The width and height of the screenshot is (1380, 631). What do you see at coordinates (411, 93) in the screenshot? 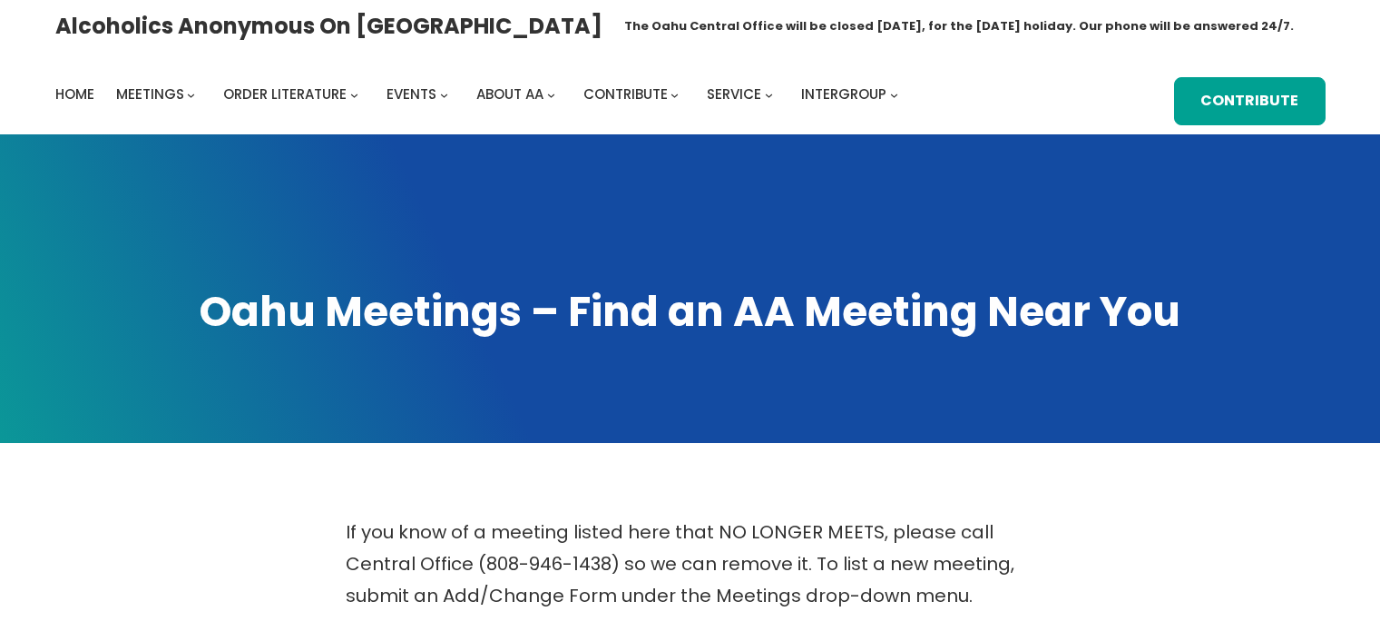
I see `span: Events` at bounding box center [411, 93].